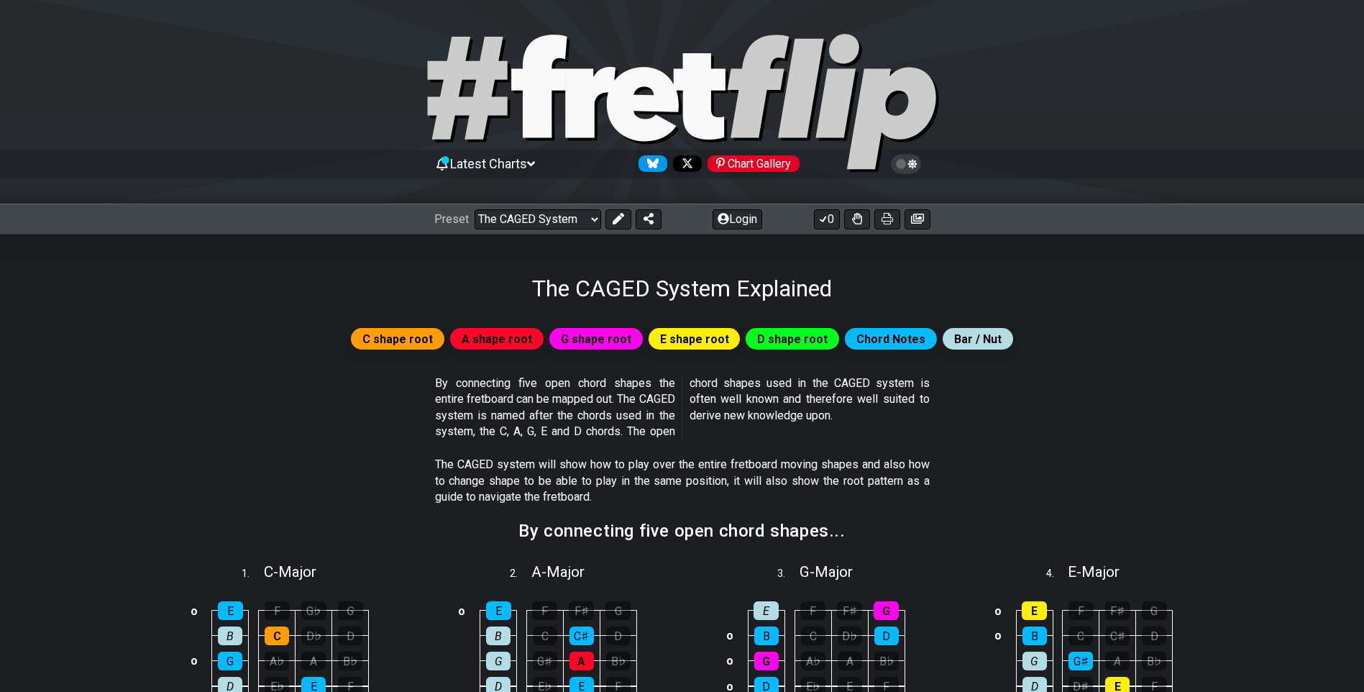  I want to click on span: C - Major, so click(290, 571).